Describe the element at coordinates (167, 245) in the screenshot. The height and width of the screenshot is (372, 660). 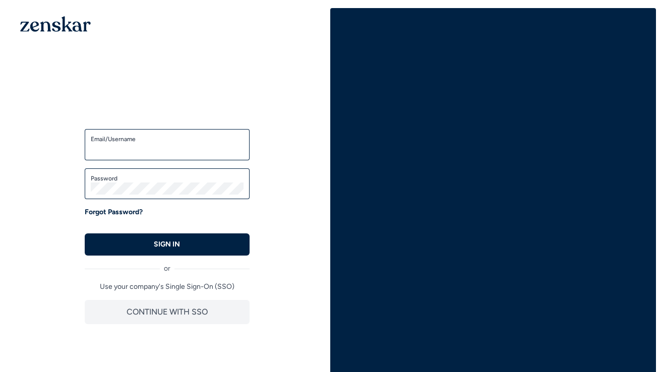
I see `button: SIGN IN` at that location.